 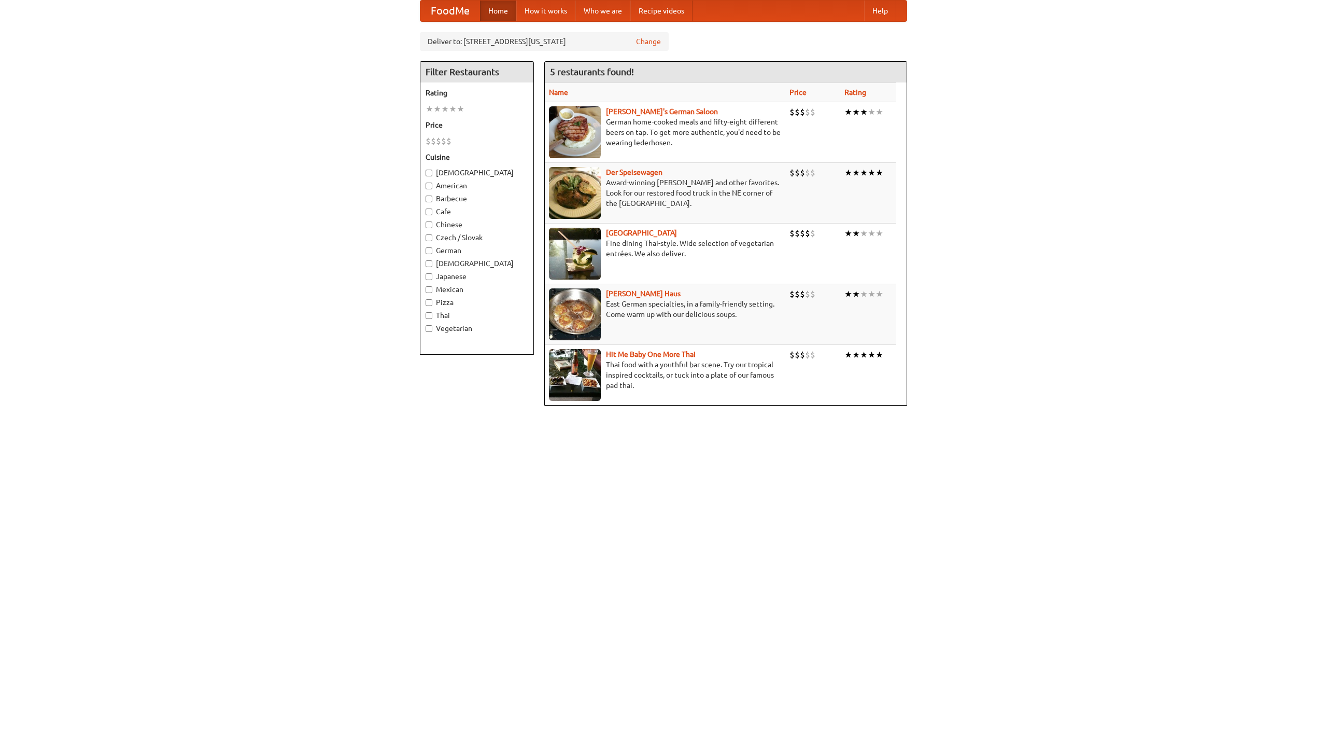 What do you see at coordinates (855, 92) in the screenshot?
I see `a: Rating` at bounding box center [855, 92].